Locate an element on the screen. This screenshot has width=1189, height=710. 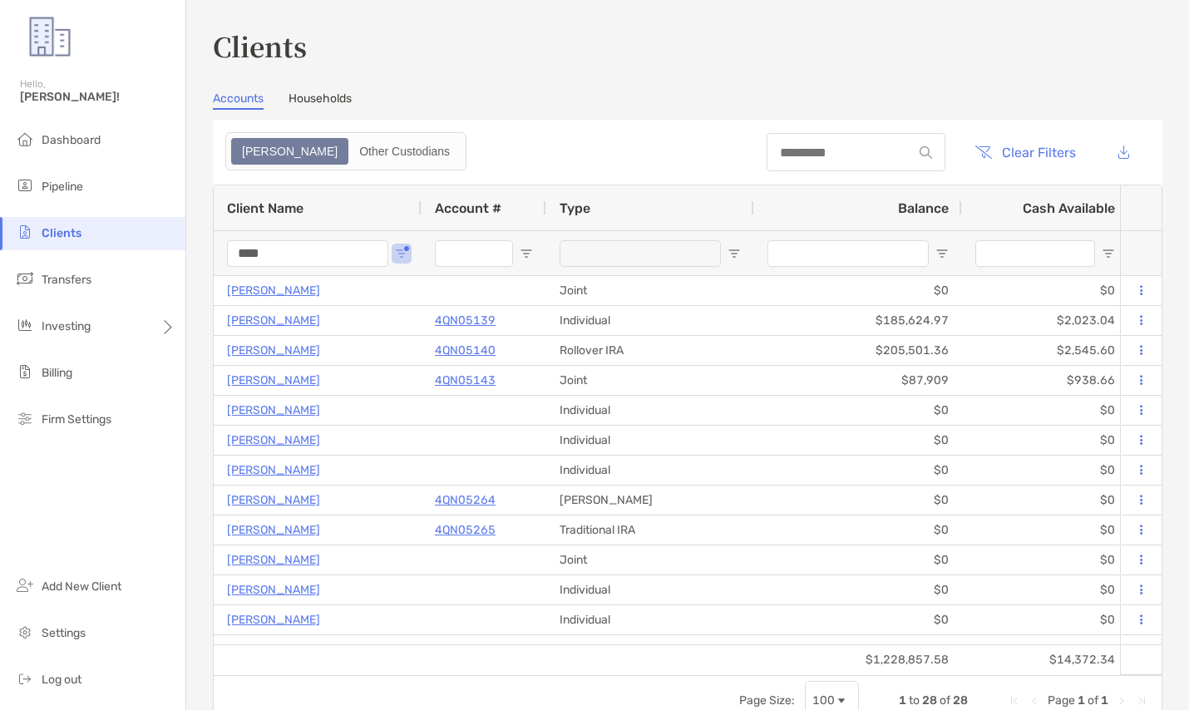
div: Zoe is located at coordinates (289, 151).